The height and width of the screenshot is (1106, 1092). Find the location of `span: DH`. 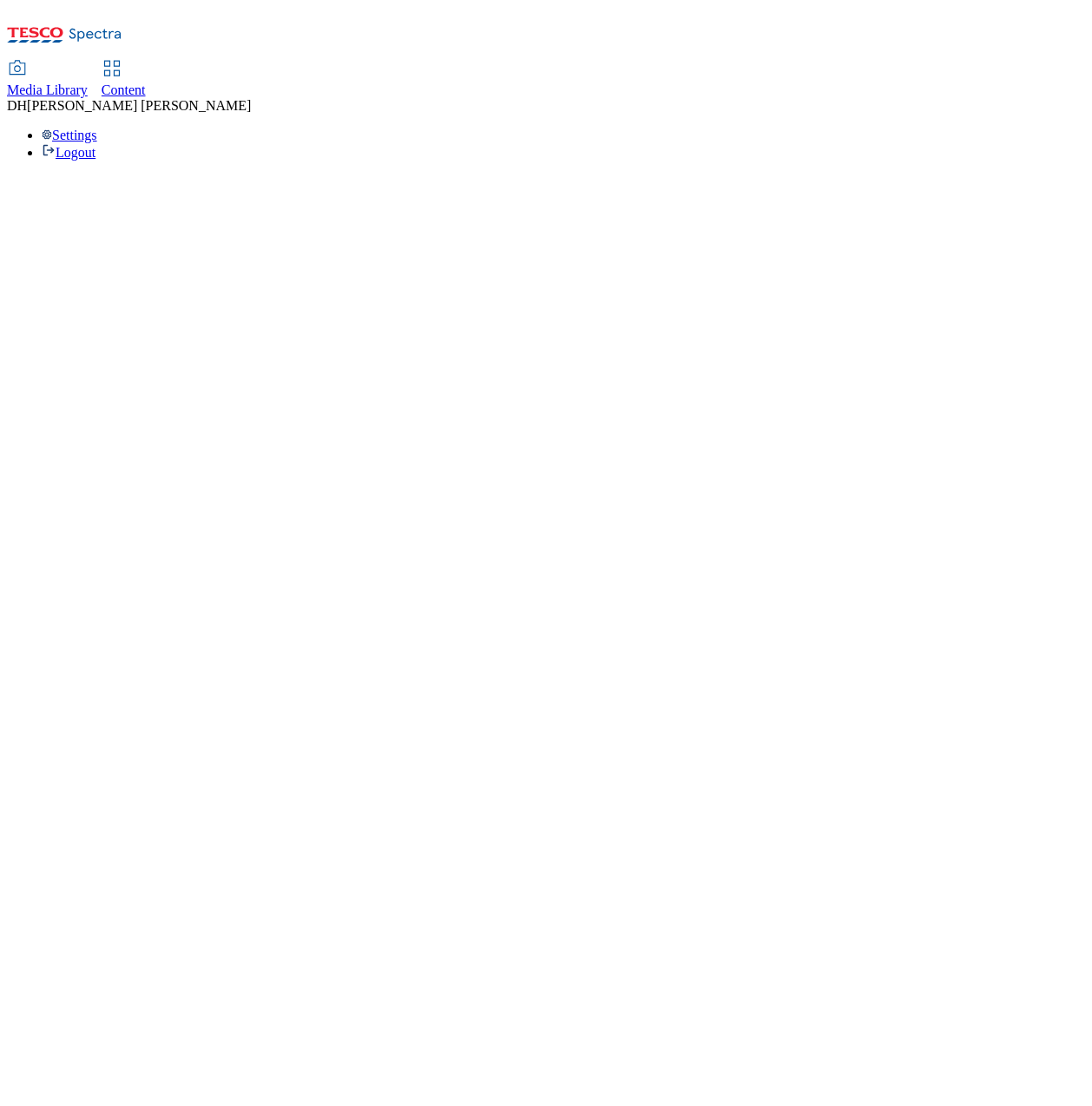

span: DH is located at coordinates (16, 105).